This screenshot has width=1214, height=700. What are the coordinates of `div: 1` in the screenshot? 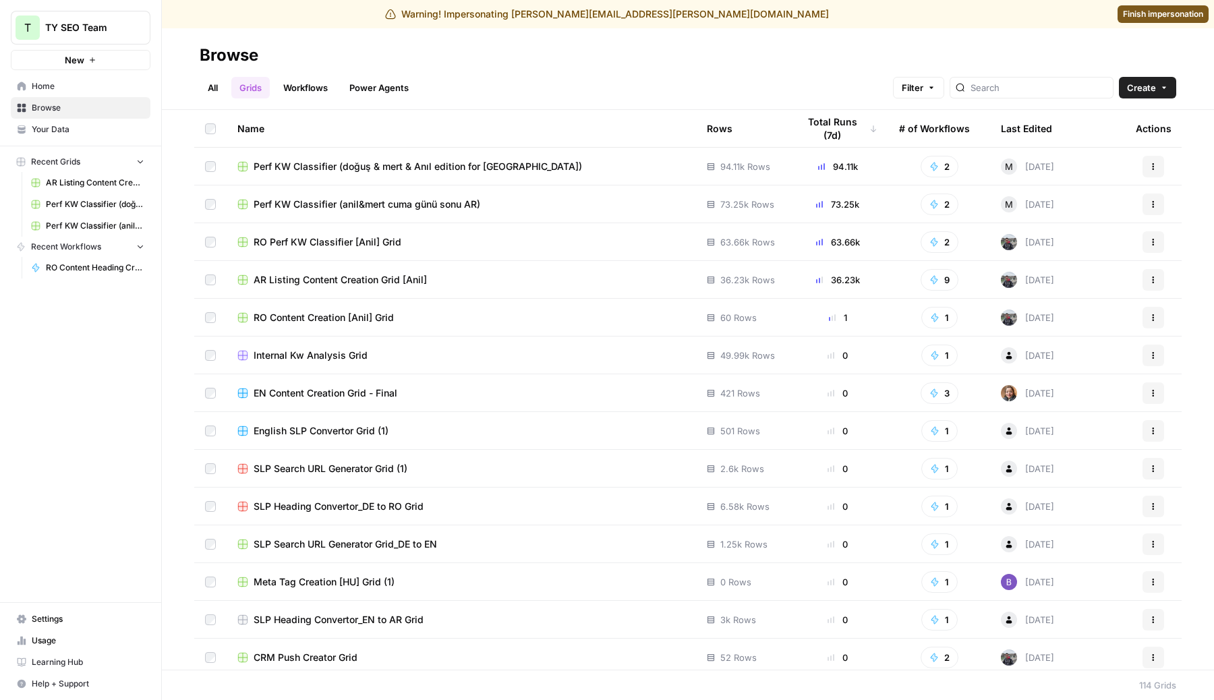 It's located at (838, 318).